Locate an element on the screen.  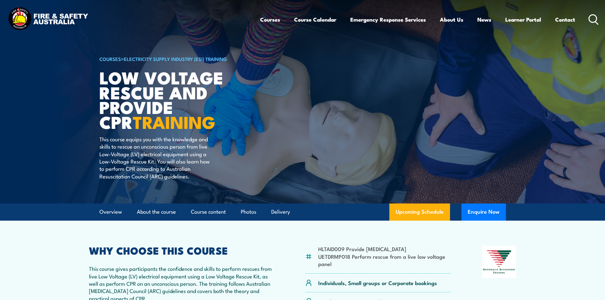
a: Overview is located at coordinates (111, 212).